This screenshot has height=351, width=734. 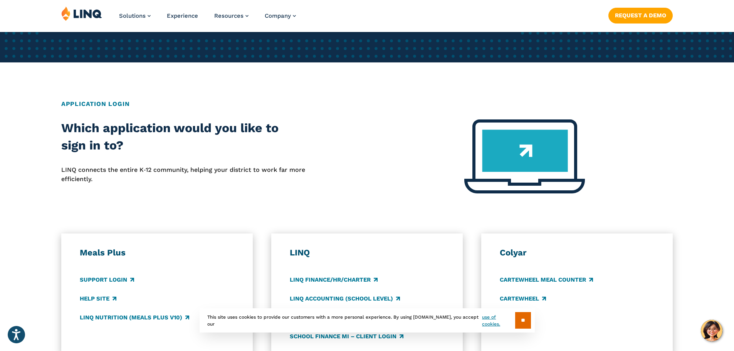 What do you see at coordinates (107, 280) in the screenshot?
I see `a: Support Login` at bounding box center [107, 280].